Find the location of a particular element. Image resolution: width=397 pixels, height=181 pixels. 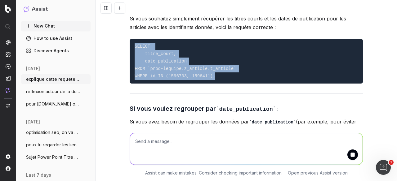

span: Sujet Power Point Titre Discover Aide-mo is located at coordinates (53, 157).